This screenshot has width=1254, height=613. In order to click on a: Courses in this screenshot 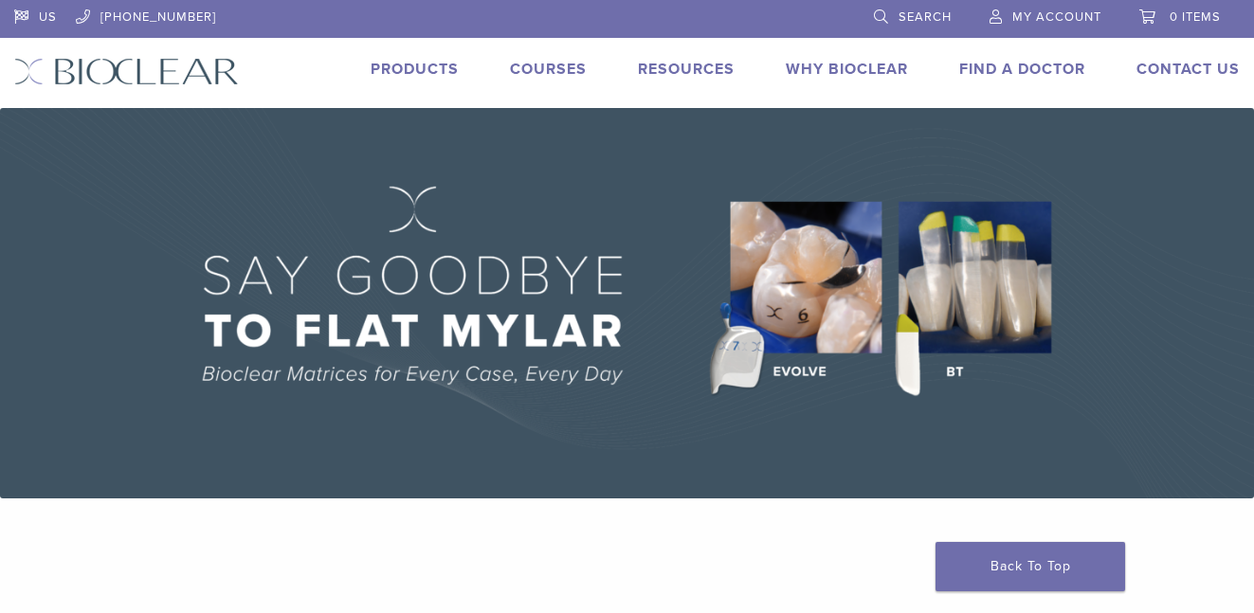, I will do `click(548, 69)`.